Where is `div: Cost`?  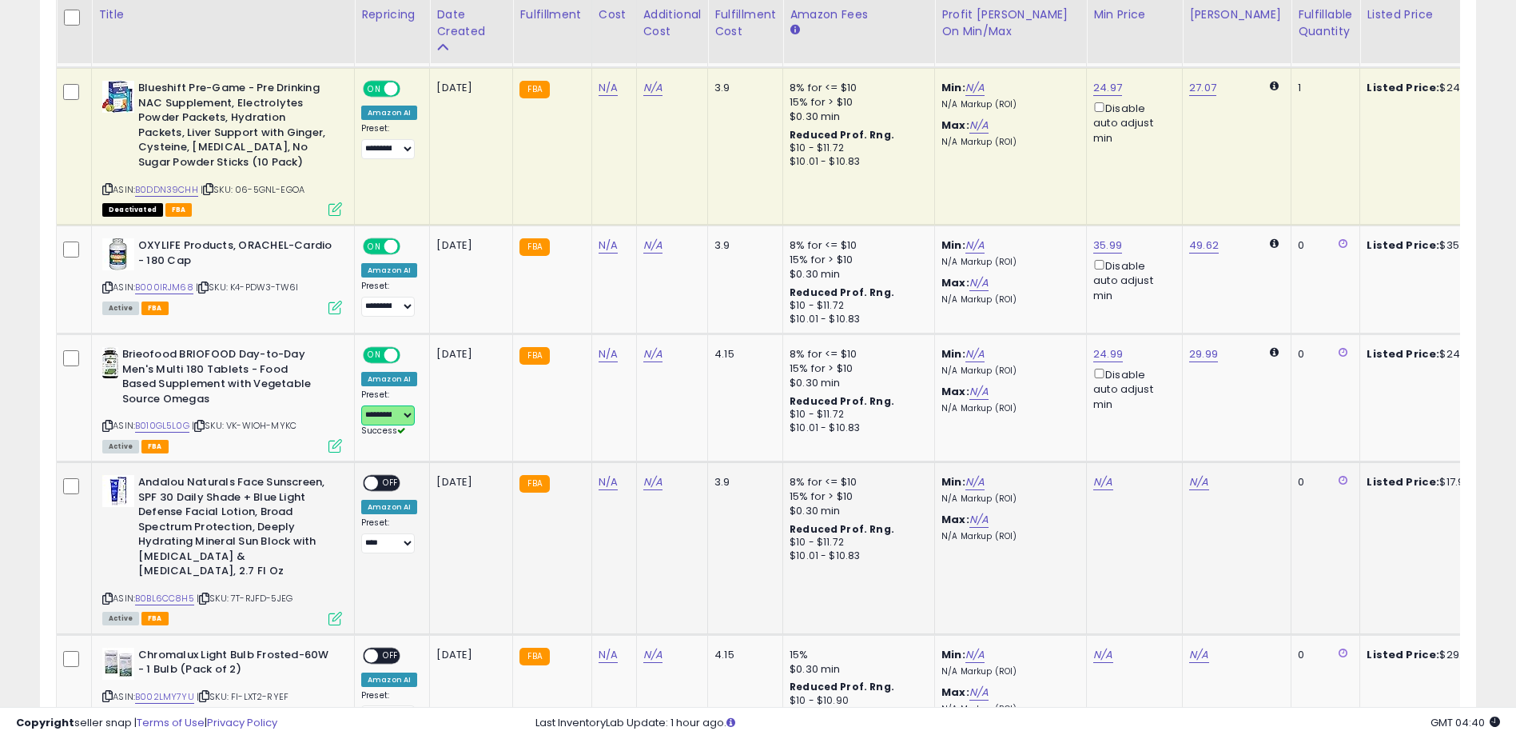
div: Cost is located at coordinates (614, 14).